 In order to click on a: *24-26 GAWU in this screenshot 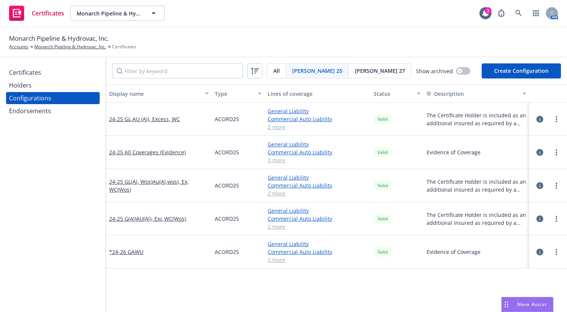, I will do `click(126, 252)`.